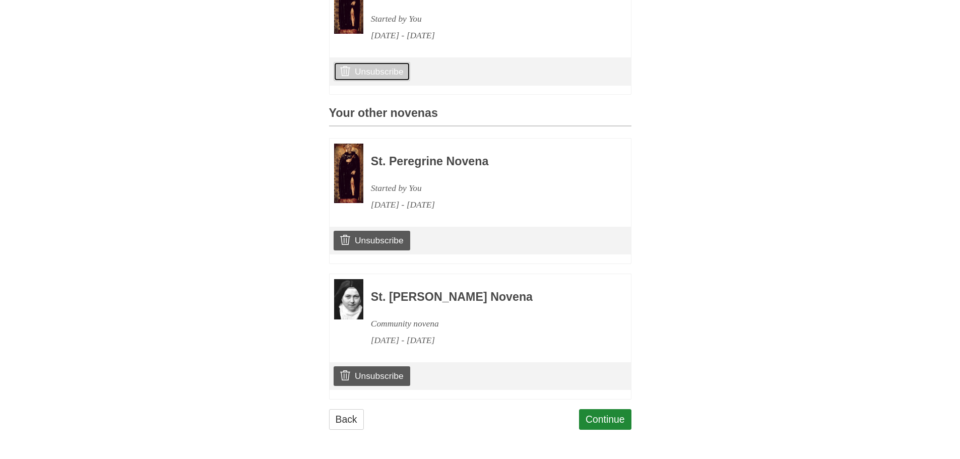  What do you see at coordinates (487, 162) in the screenshot?
I see `h3: St. Peregrine Novena` at bounding box center [487, 162].